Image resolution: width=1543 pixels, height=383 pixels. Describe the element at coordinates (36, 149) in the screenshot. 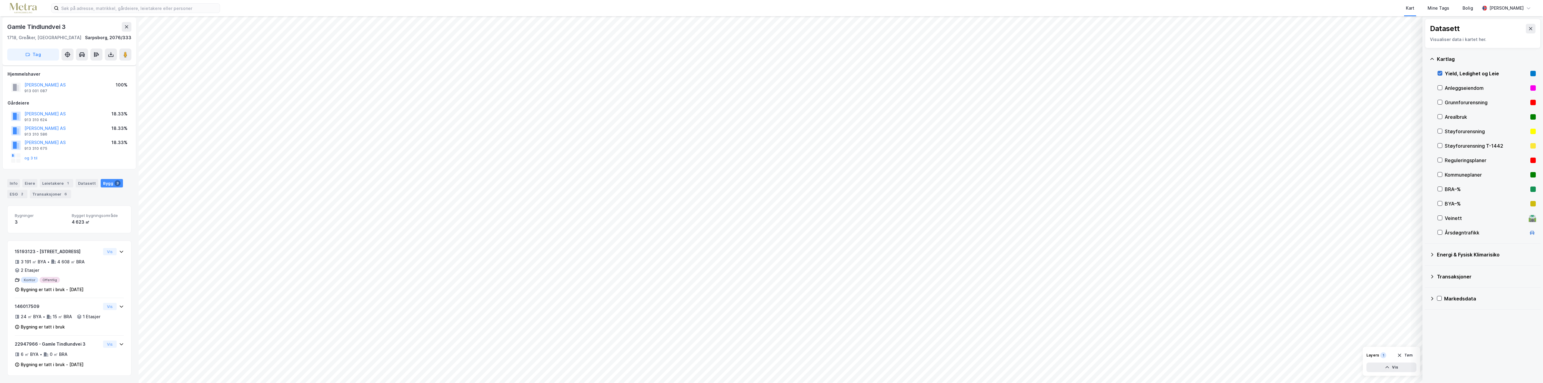

I see `div: 913 310 675` at that location.